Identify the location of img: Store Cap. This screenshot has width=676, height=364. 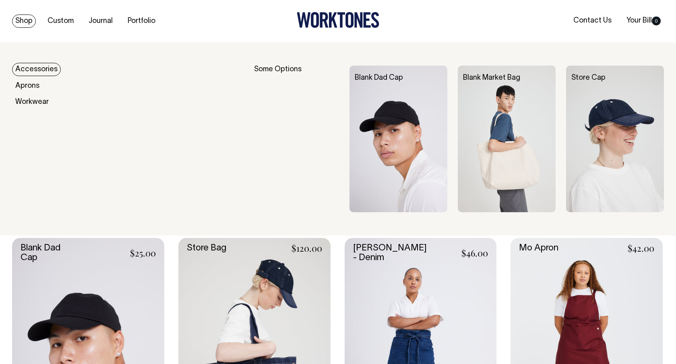
(614, 139).